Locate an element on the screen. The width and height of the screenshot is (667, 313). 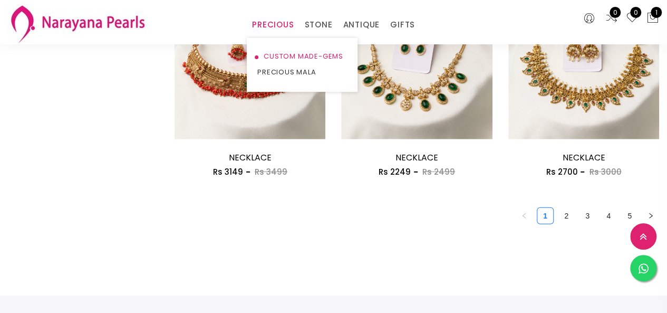
a: CUSTOM MADE-GEMS is located at coordinates (302, 56).